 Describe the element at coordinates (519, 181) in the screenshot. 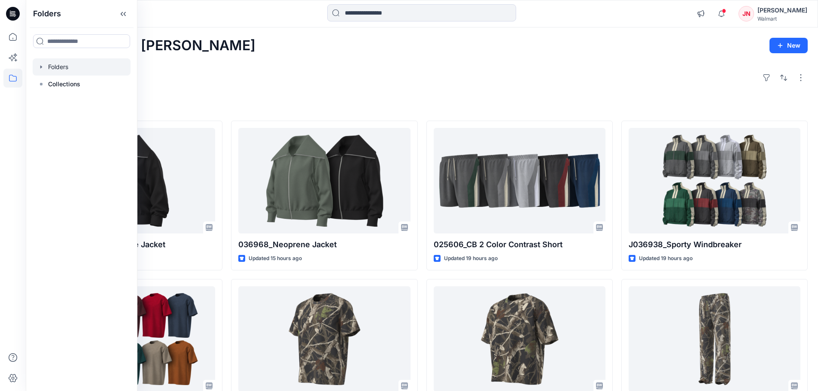

I see `a: 025606_CB 2 Color Contrast Short` at that location.